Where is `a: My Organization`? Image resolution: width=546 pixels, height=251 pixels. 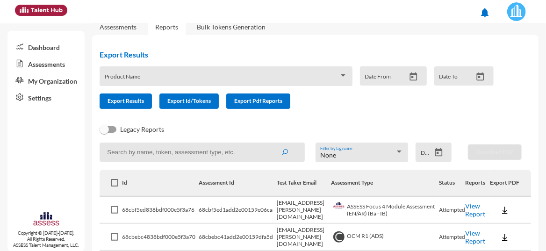
a: My Organization is located at coordinates (46, 80).